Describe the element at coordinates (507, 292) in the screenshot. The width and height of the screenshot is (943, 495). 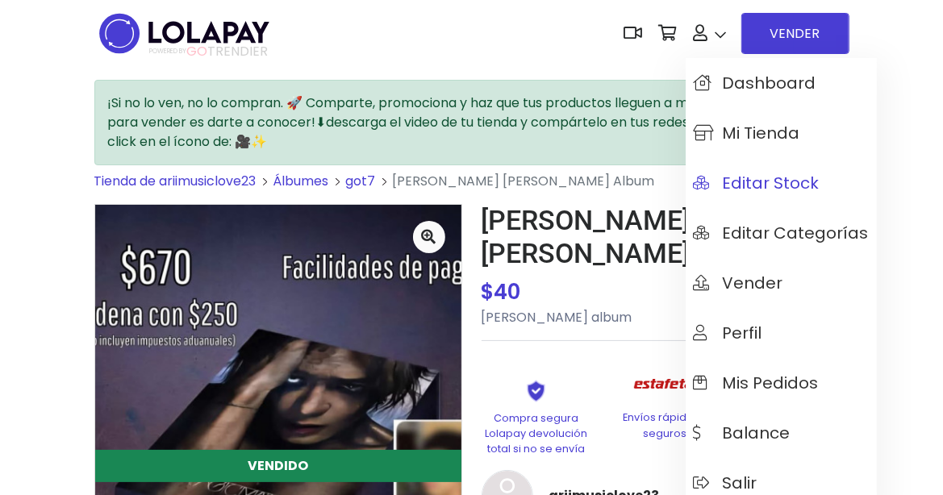
I see `span: 40` at that location.